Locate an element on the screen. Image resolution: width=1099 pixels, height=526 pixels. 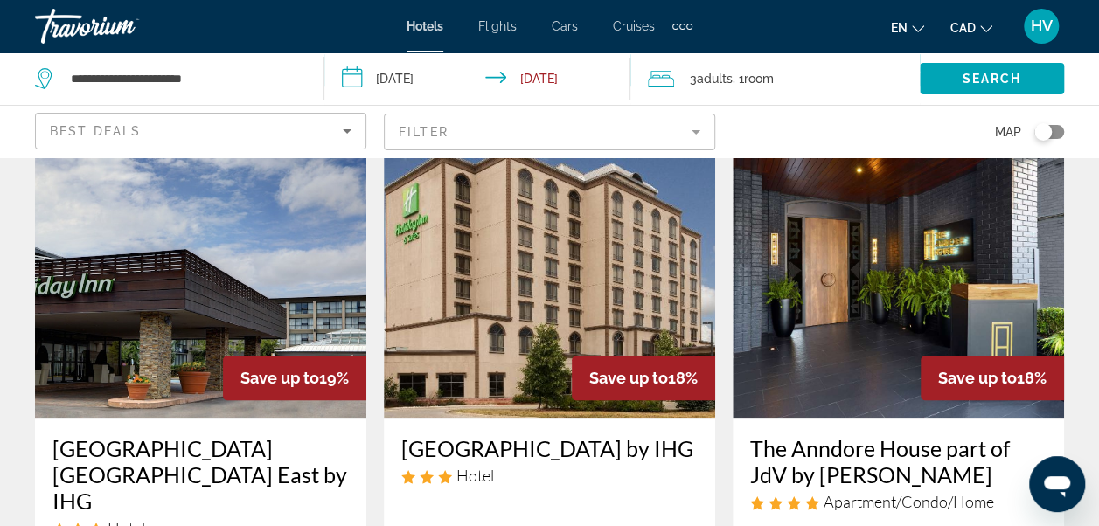
button: Check-in date: Oct 9, 2025 Check-out date: Oct 12, 2025 is located at coordinates (477, 79).